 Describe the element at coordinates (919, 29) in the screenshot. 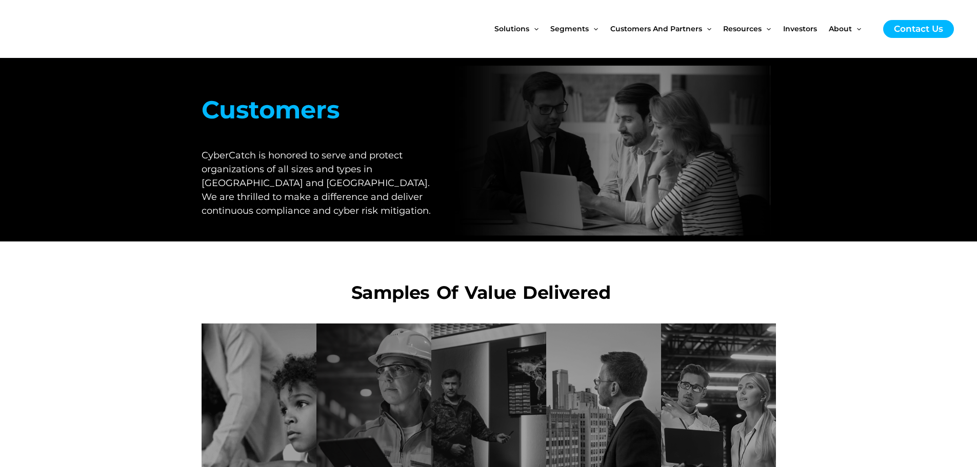

I see `a: Contact Us` at that location.